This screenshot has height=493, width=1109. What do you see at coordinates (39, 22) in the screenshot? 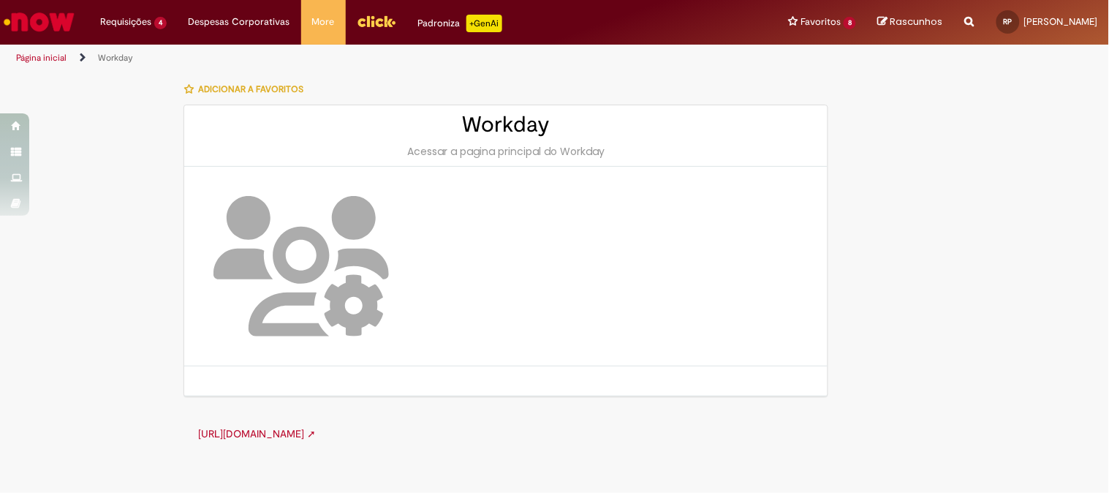
I see `img: ServiceNow` at bounding box center [39, 22].